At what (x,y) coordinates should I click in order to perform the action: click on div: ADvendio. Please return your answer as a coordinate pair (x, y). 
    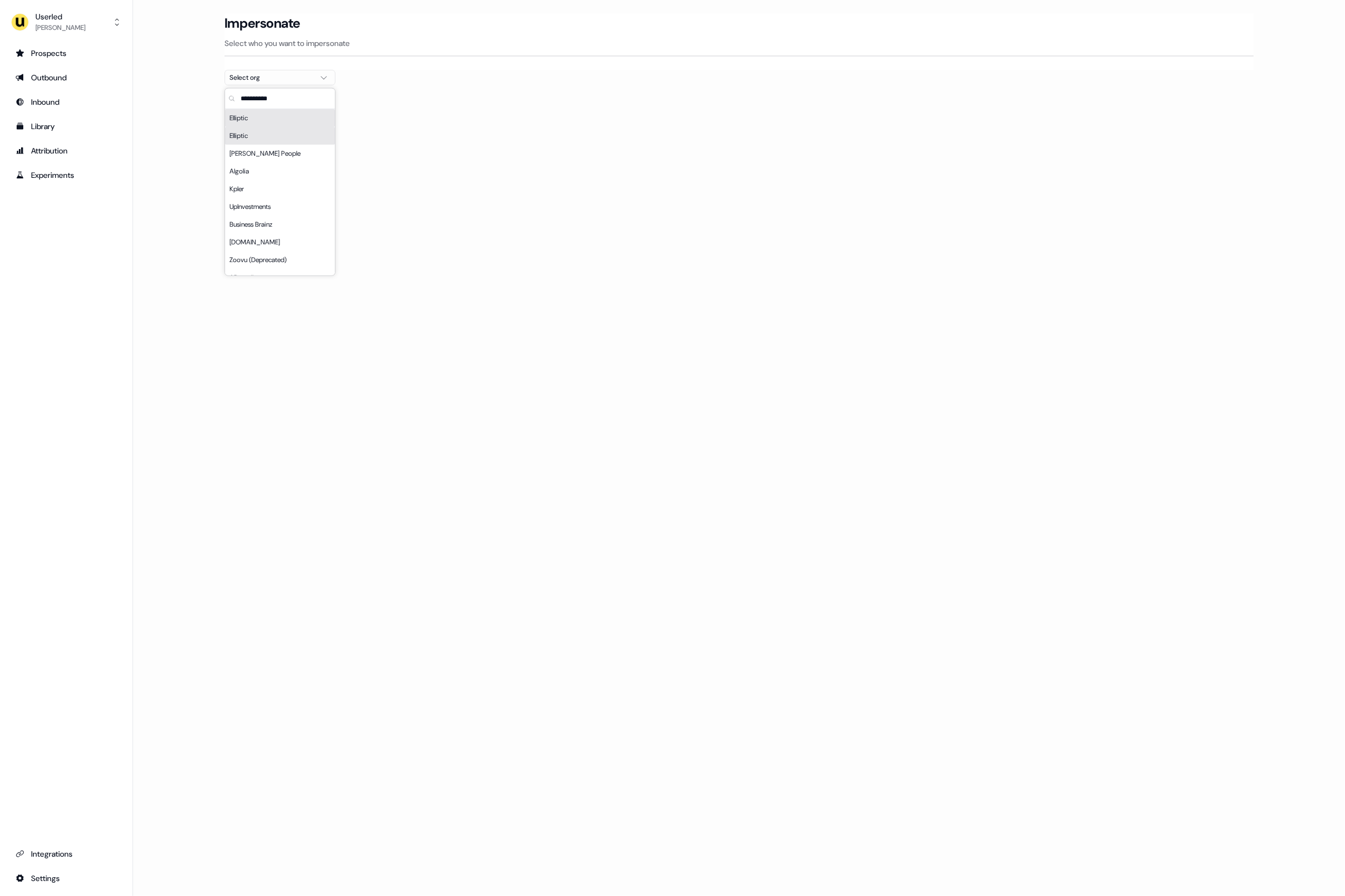
    Looking at the image, I should click on (280, 278).